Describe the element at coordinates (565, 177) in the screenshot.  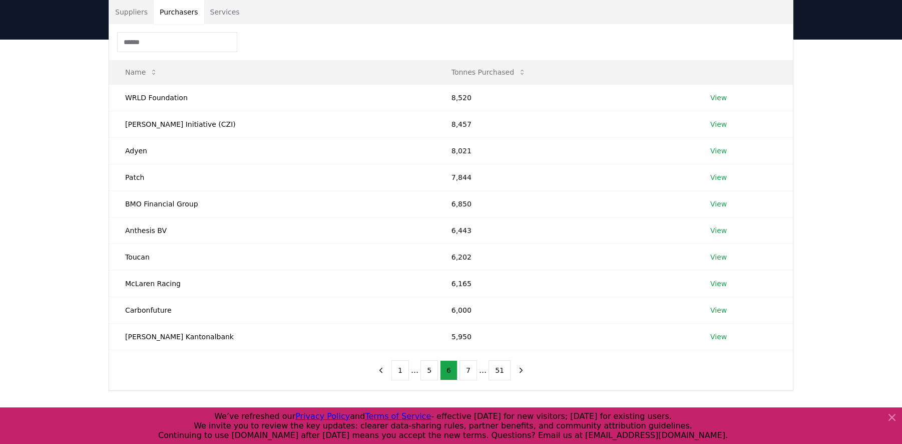
I see `td: 7,844` at that location.